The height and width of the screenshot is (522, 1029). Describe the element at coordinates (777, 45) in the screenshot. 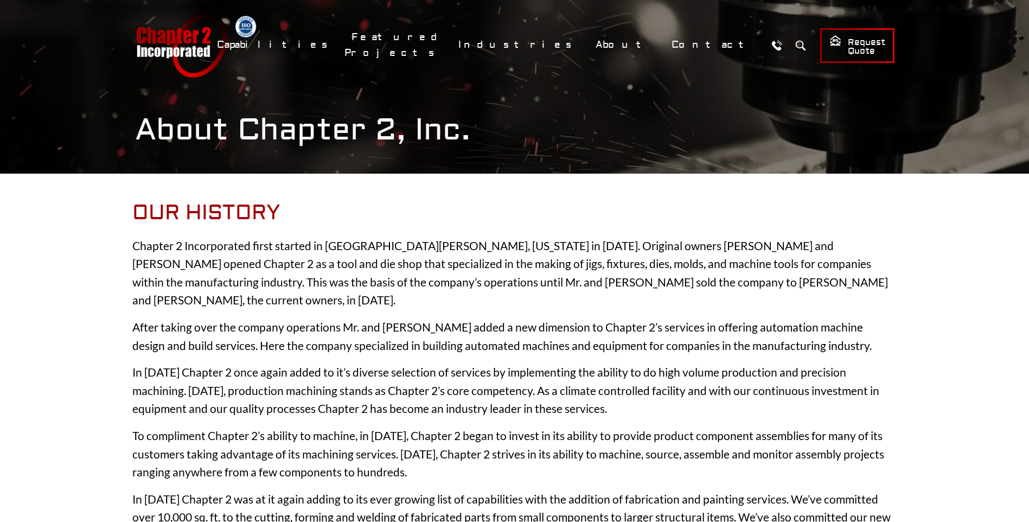

I see `a: Call Us` at that location.